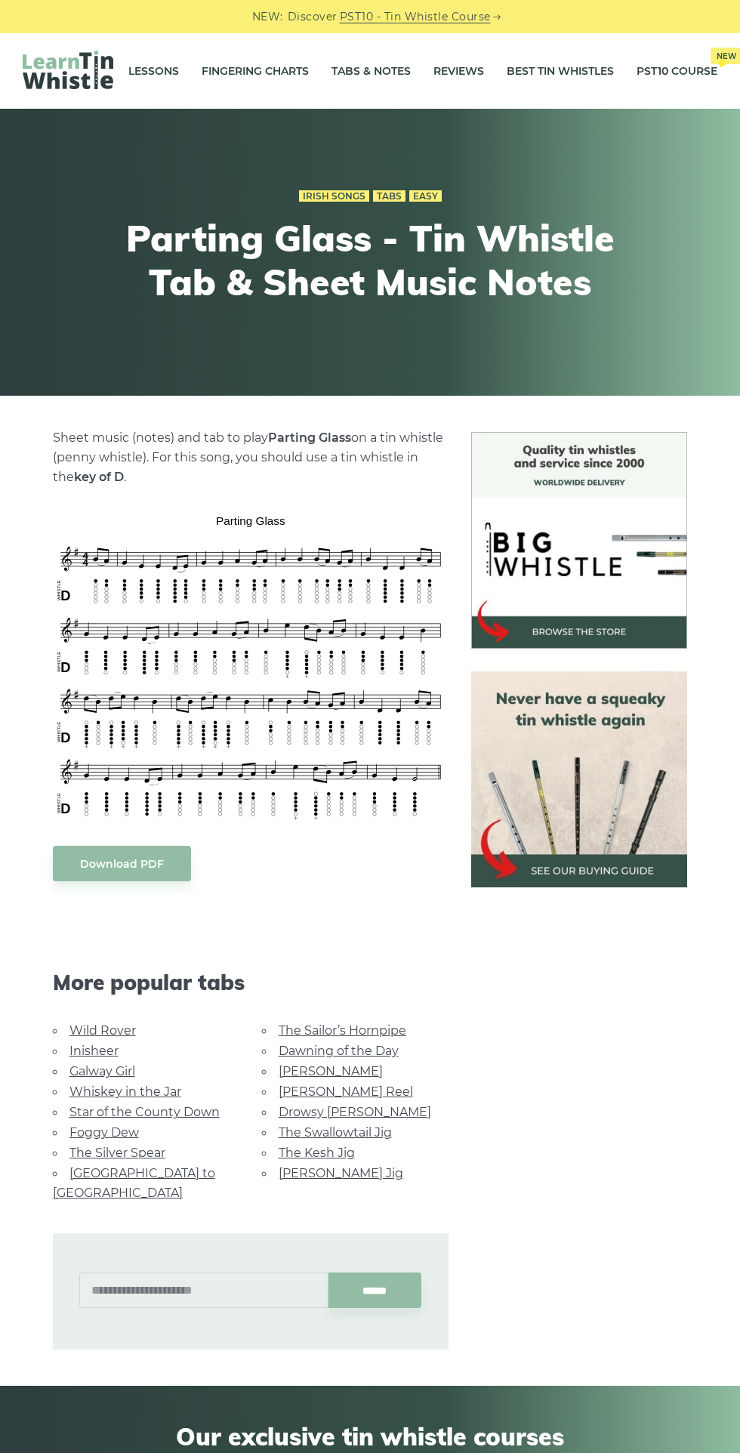 Image resolution: width=740 pixels, height=1453 pixels. Describe the element at coordinates (68, 69) in the screenshot. I see `img: LearnTinWhistle.com` at that location.